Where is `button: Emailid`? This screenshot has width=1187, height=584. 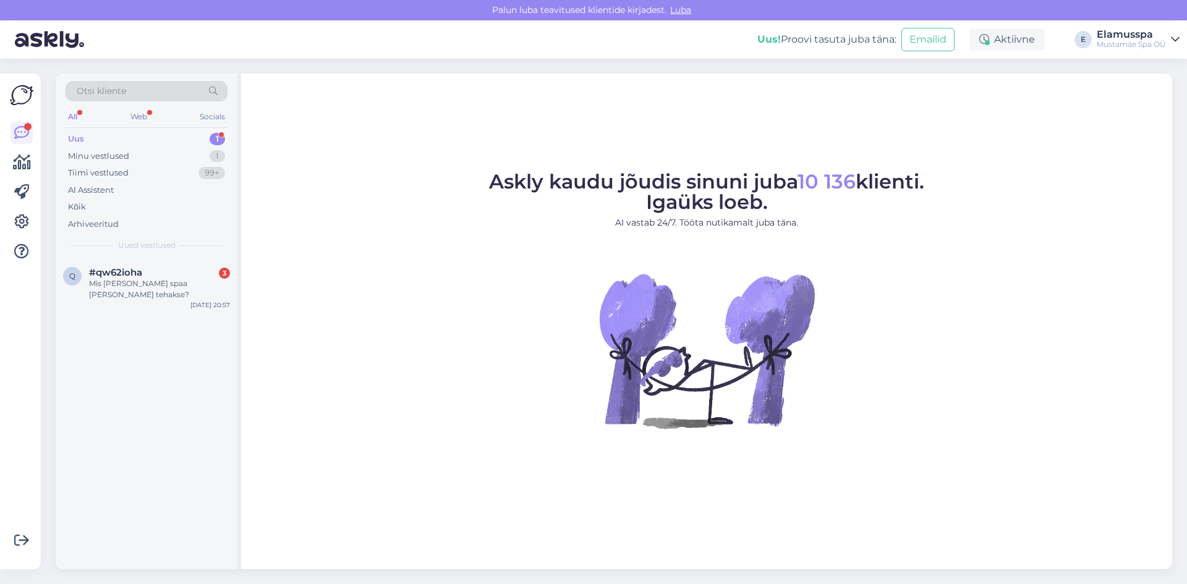
button: Emailid is located at coordinates (928, 40).